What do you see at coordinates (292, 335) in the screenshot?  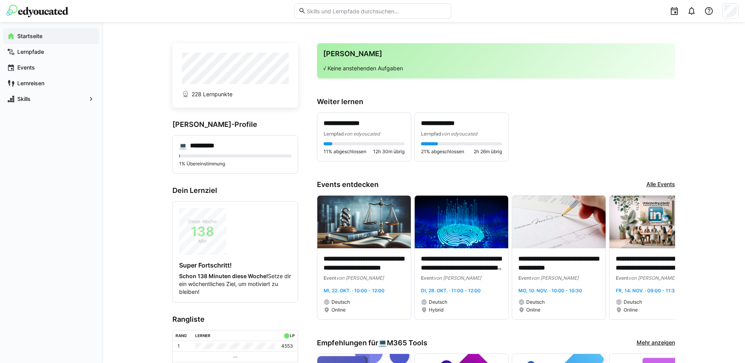 I see `div: LP` at bounding box center [292, 335].